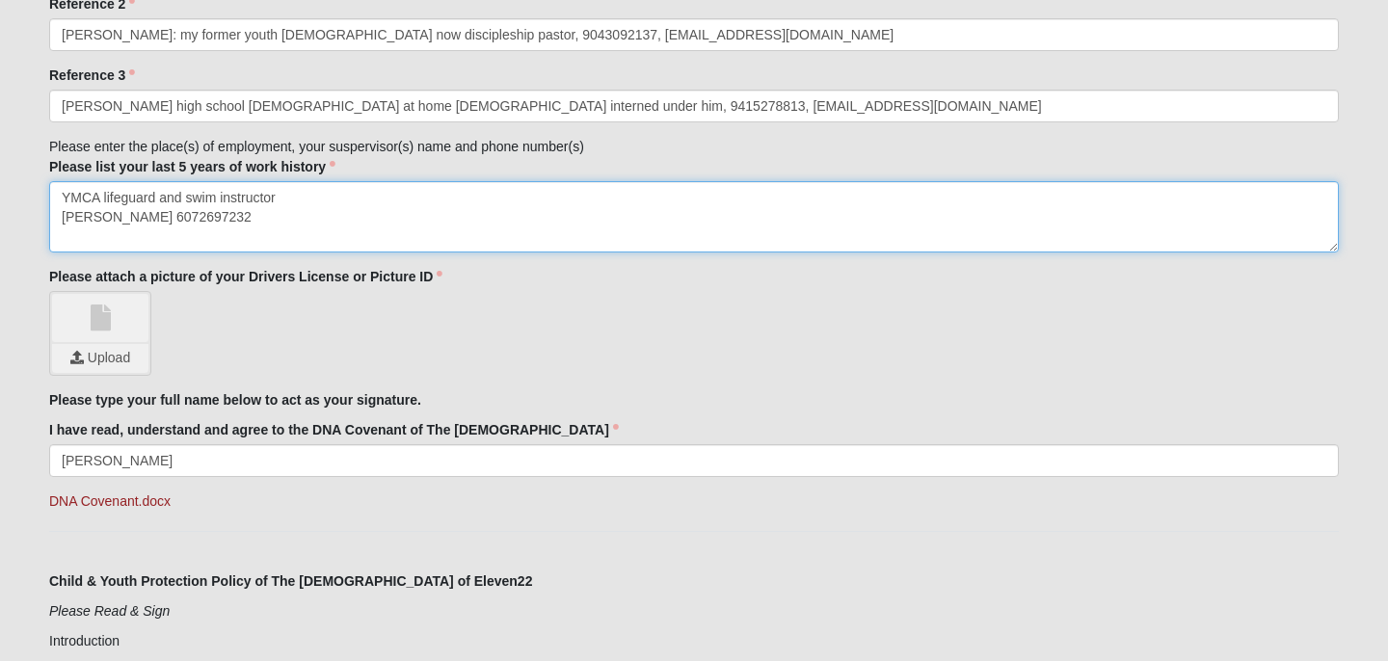 This screenshot has width=1388, height=661. What do you see at coordinates (109, 611) in the screenshot?
I see `i: Please Read & Sign` at bounding box center [109, 611].